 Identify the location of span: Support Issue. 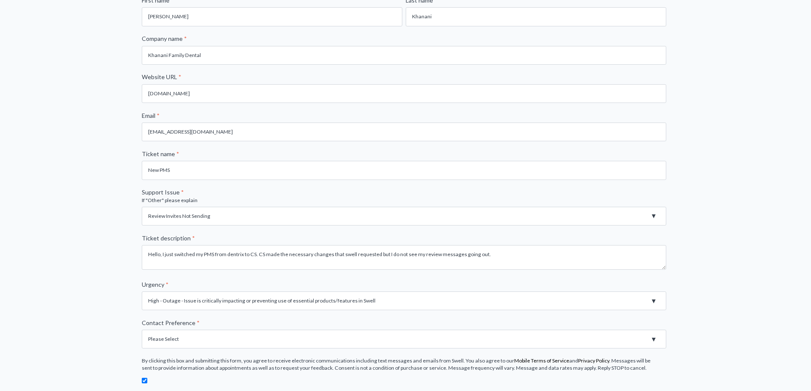
(161, 192).